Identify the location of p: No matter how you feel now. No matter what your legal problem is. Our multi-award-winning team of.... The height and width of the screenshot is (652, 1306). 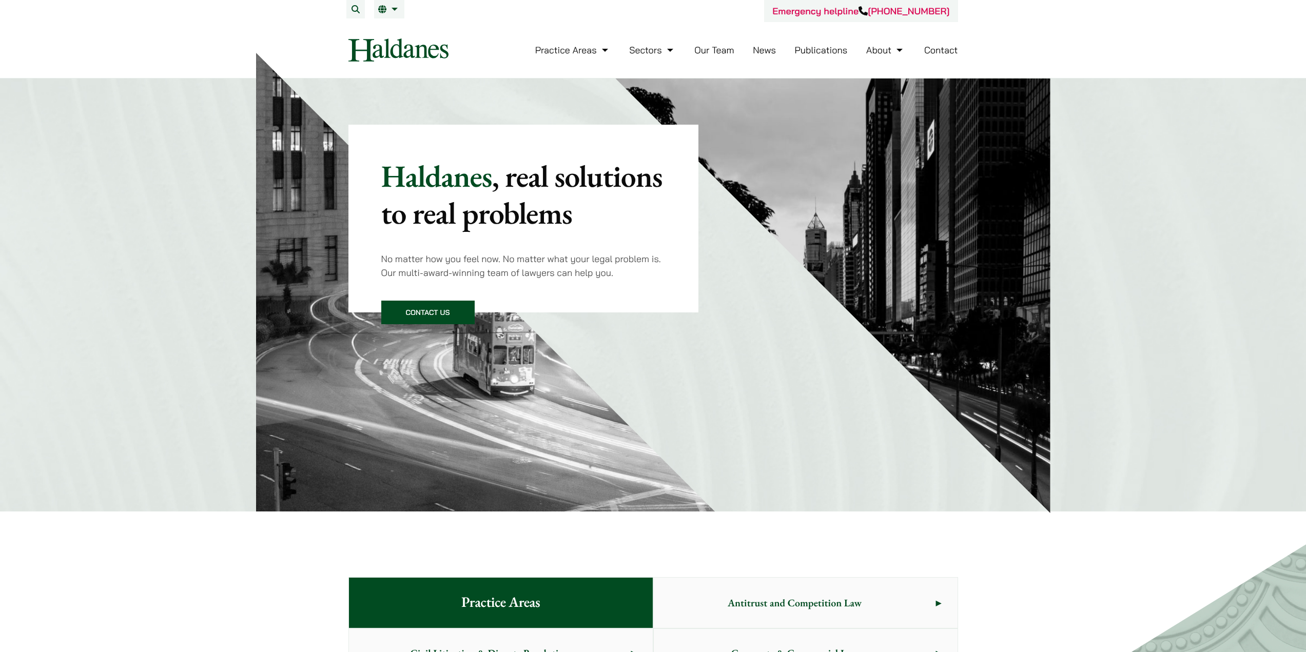
(523, 266).